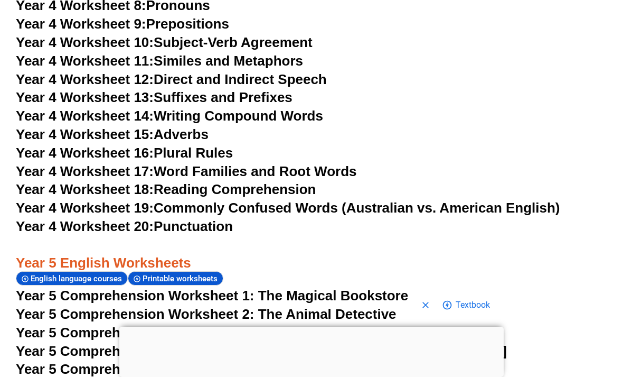 This screenshot has height=377, width=623. Describe the element at coordinates (195, 332) in the screenshot. I see `a: Year 5 Comprehension Worksheet 3: The Time Capsule` at that location.